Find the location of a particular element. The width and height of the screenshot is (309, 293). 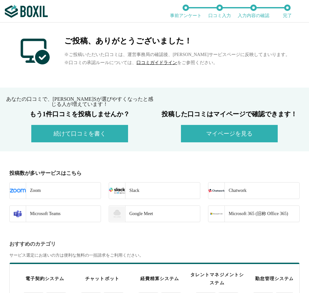

div: タレントマネジメントシステム is located at coordinates (217, 279).